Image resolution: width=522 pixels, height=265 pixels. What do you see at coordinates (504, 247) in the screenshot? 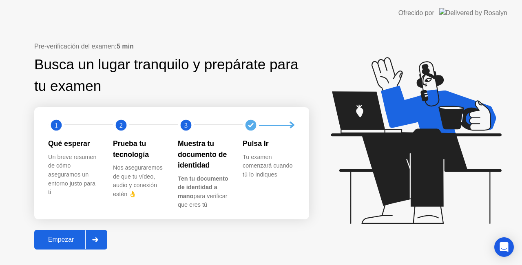
I see `div: Open Intercom Messenger` at bounding box center [504, 247].